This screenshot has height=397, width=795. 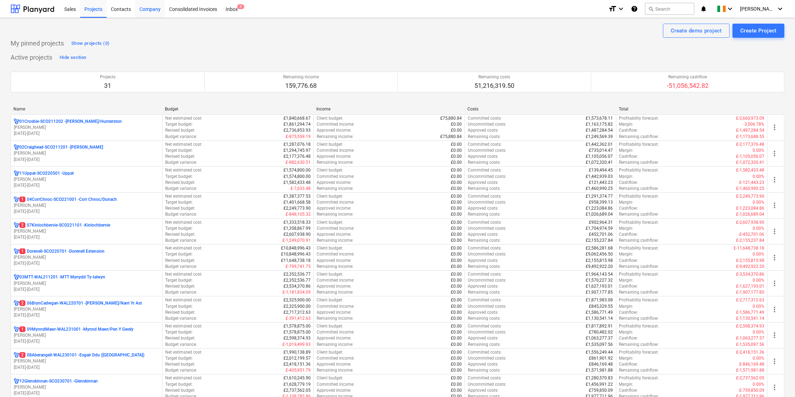 What do you see at coordinates (301, 86) in the screenshot?
I see `p: 159,776.68` at bounding box center [301, 86].